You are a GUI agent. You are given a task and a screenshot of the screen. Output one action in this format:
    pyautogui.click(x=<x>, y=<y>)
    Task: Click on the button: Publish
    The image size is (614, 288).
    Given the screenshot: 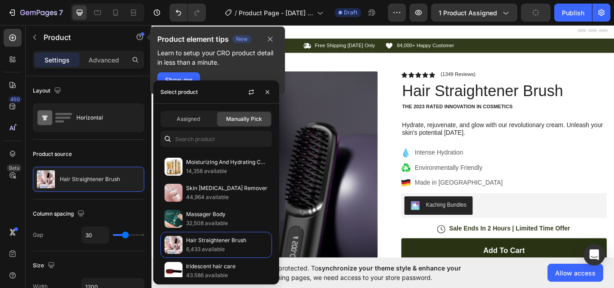 What is the action you would take?
    pyautogui.click(x=573, y=13)
    